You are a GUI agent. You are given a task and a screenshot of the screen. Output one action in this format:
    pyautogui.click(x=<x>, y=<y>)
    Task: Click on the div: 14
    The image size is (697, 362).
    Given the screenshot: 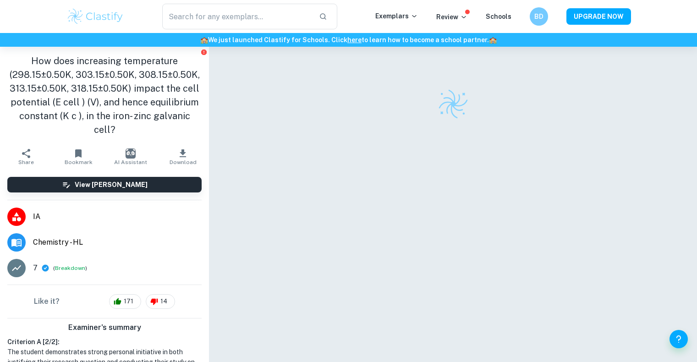 What is the action you would take?
    pyautogui.click(x=160, y=302)
    